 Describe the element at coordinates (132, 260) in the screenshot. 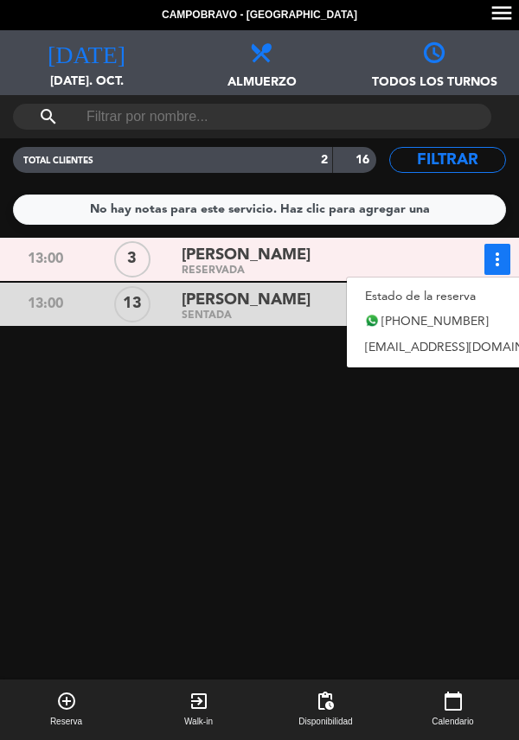

I see `div: 3` at that location.